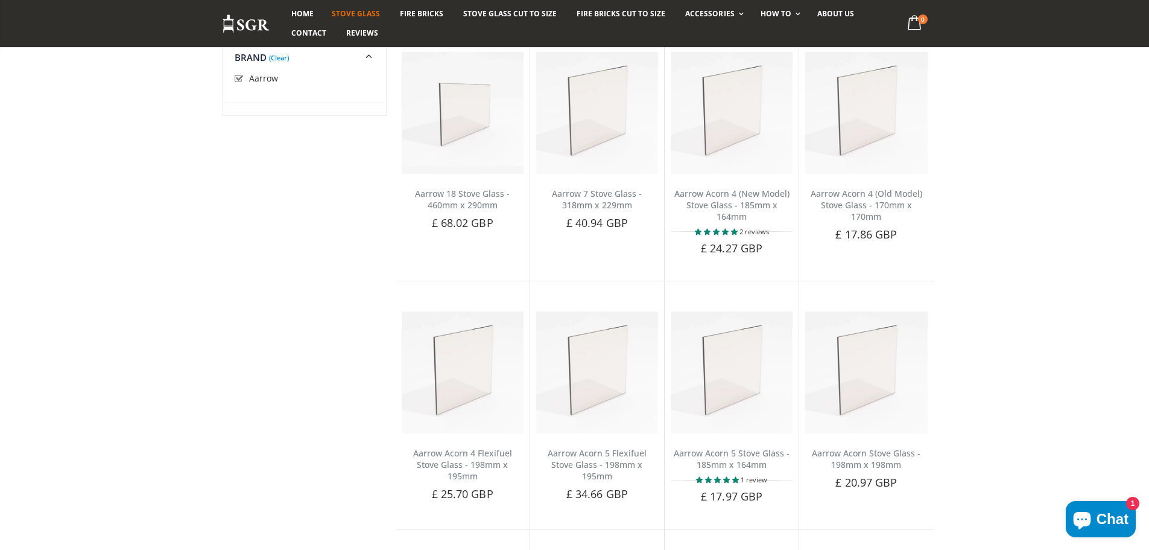 This screenshot has width=1149, height=550. Describe the element at coordinates (732, 248) in the screenshot. I see `span: £ 24.27 GBP` at that location.